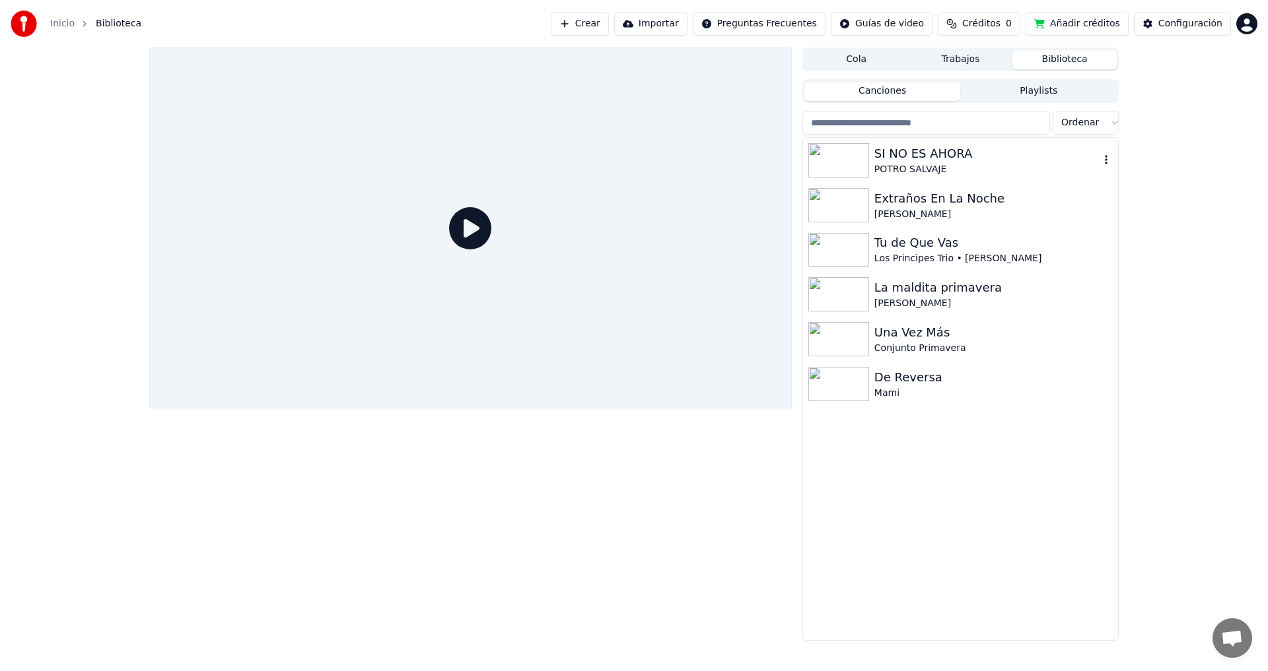  Describe the element at coordinates (993, 349) in the screenshot. I see `div: Conjunto Primavera` at that location.